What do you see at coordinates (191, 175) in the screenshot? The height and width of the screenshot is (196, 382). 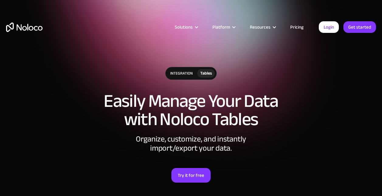 I see `a: Try it for free` at bounding box center [191, 175].